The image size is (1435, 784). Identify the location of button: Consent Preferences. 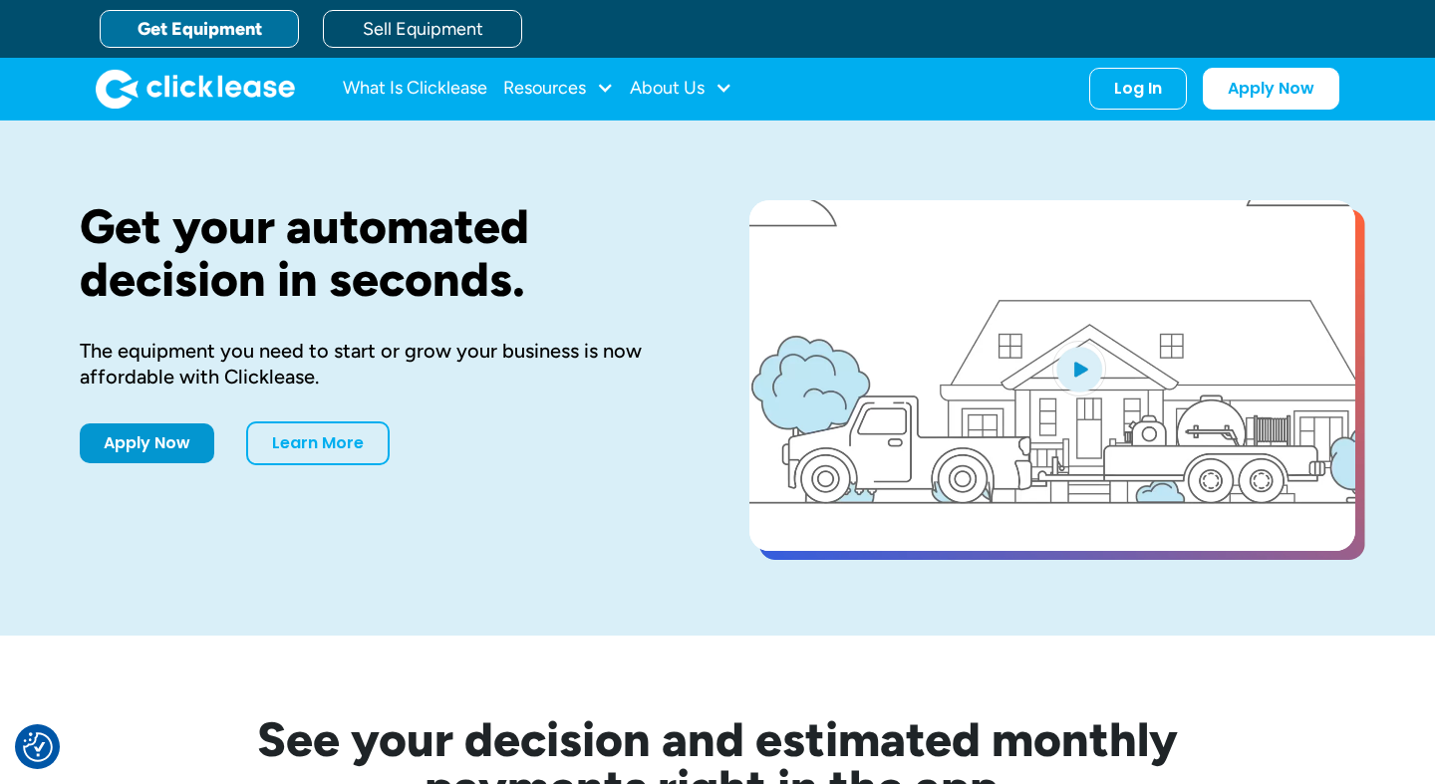
(38, 747).